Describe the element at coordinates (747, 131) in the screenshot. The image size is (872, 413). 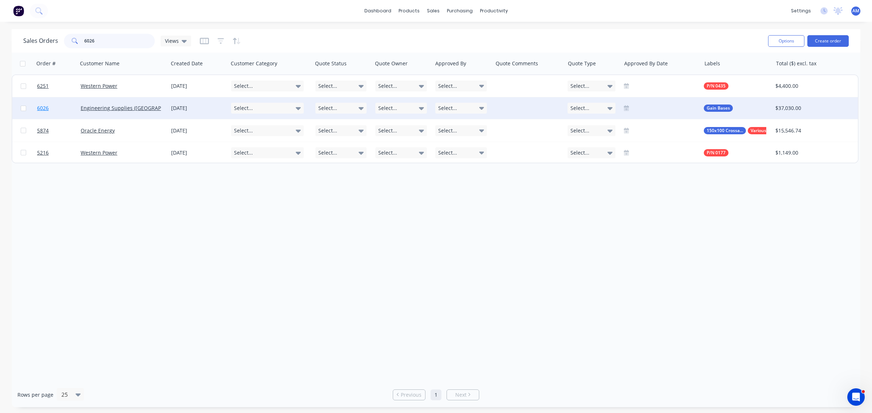
I see `button: 150x100 CrossarmsVarious Stock Items` at that location.